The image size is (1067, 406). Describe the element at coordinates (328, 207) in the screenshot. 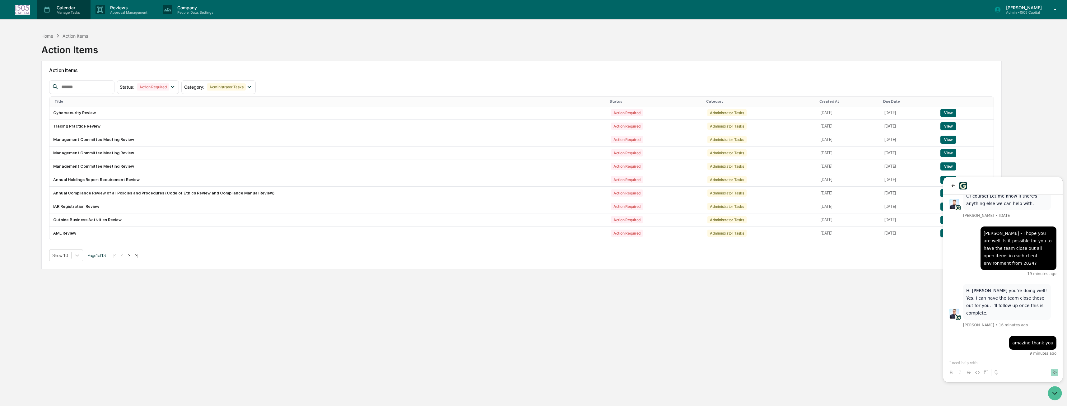

I see `td: IAR Registration Review` at that location.